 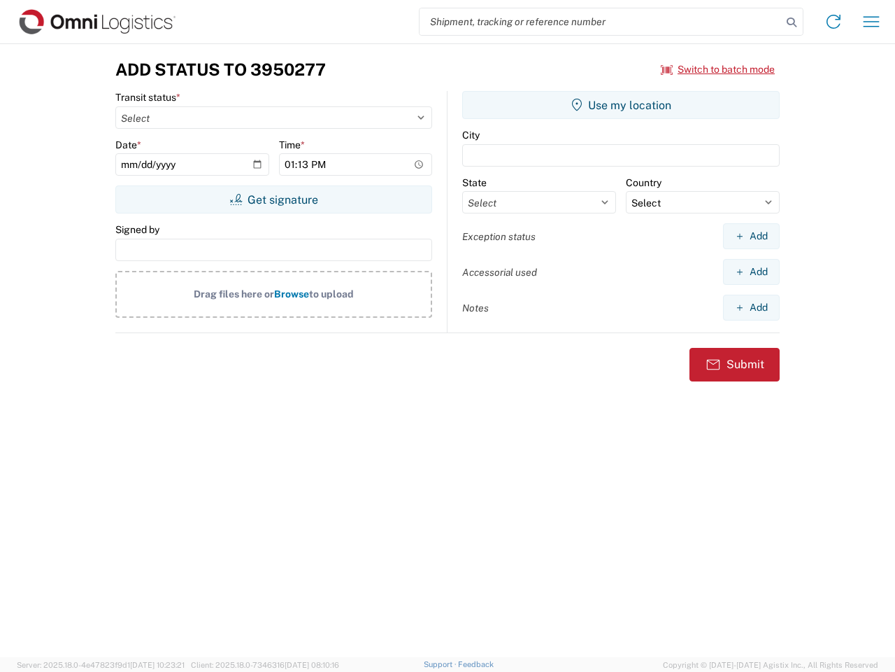 What do you see at coordinates (621, 105) in the screenshot?
I see `button: Use my location` at bounding box center [621, 105].